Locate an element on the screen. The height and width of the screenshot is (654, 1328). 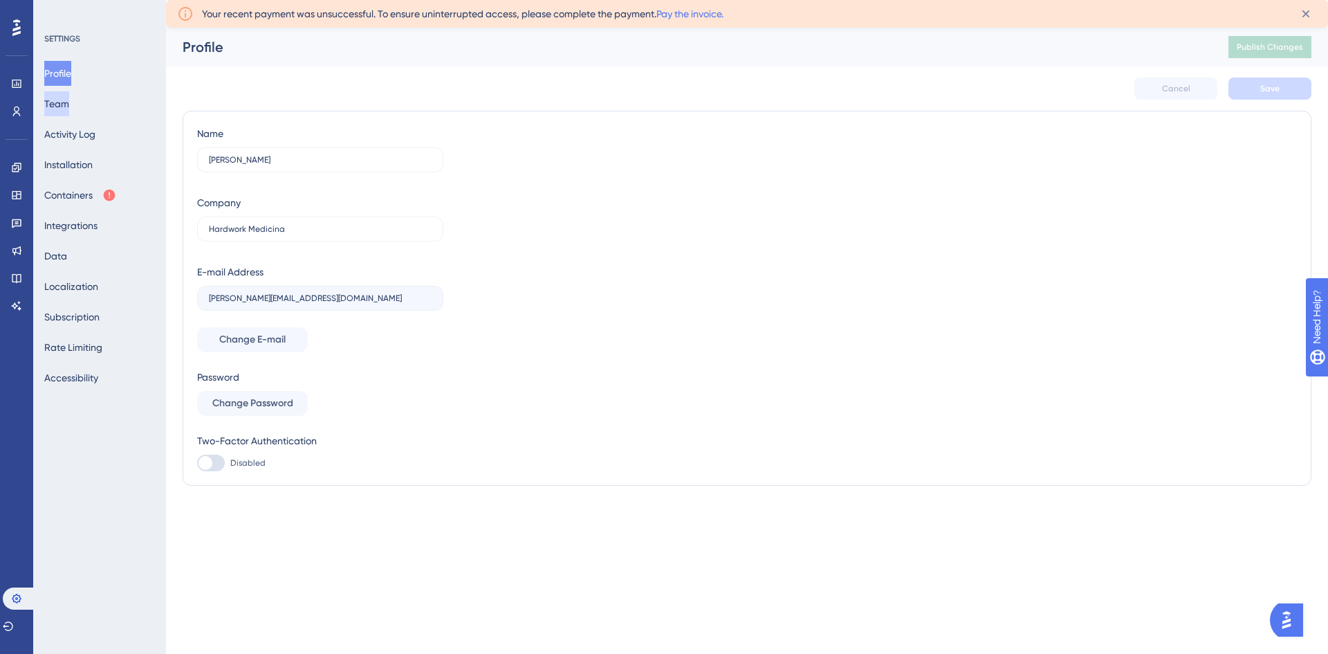
button: Data is located at coordinates (55, 256).